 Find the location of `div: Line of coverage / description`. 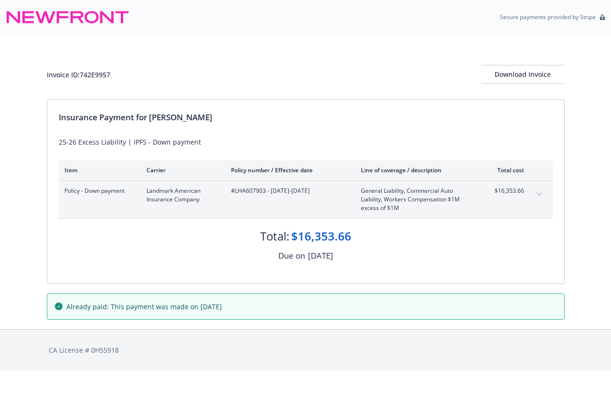

div: Line of coverage / description is located at coordinates (417, 170).